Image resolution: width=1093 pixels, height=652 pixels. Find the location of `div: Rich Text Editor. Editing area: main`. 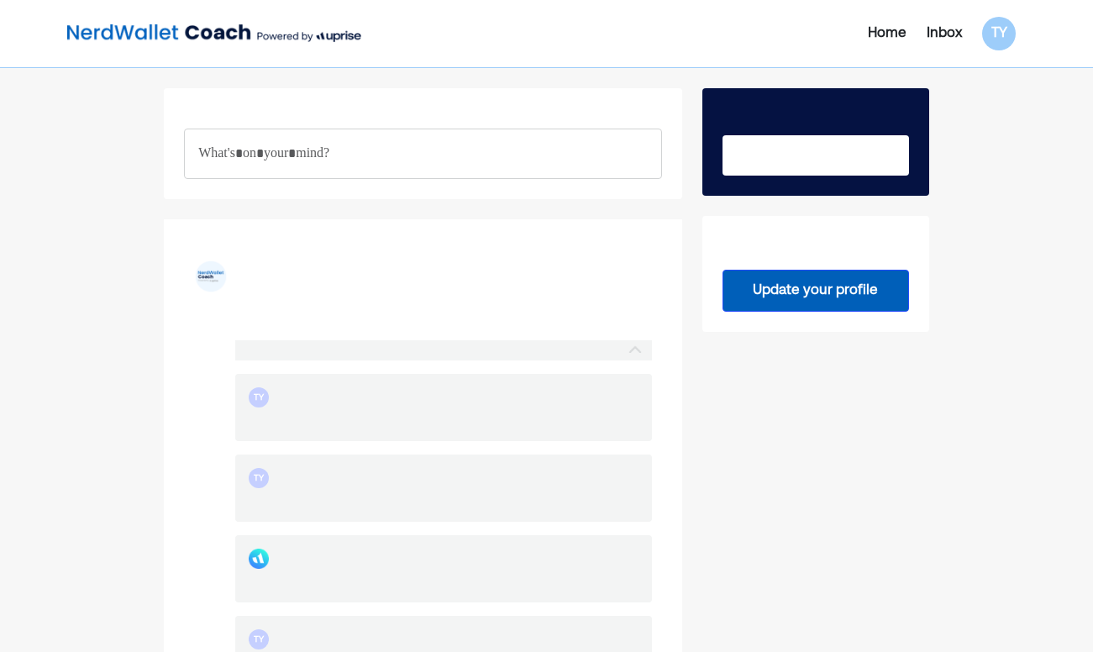

div: Rich Text Editor. Editing area: main is located at coordinates (422, 154).